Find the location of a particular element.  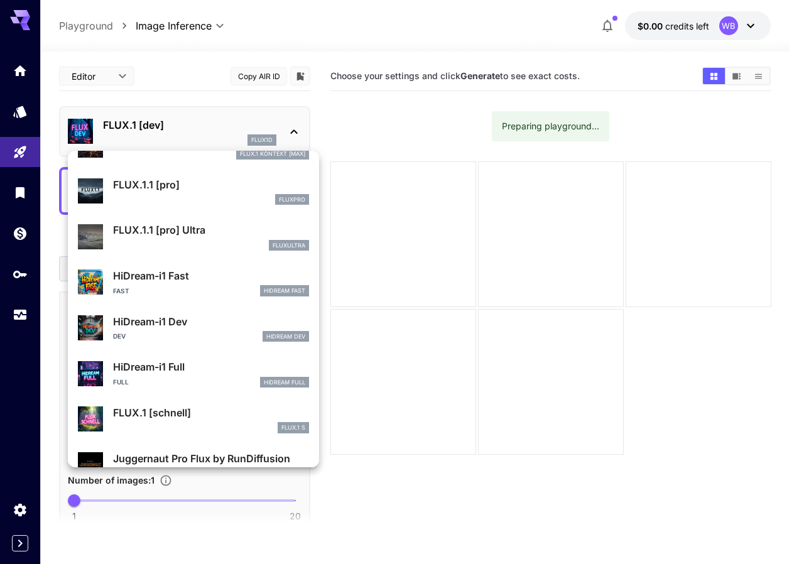

p: HiDream Dev is located at coordinates (286, 337).